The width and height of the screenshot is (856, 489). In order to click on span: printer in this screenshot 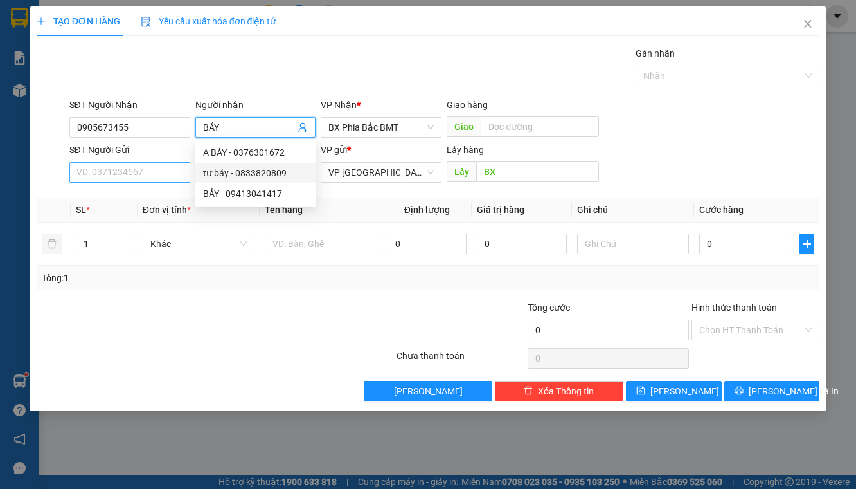, I will do `click(739, 391)`.